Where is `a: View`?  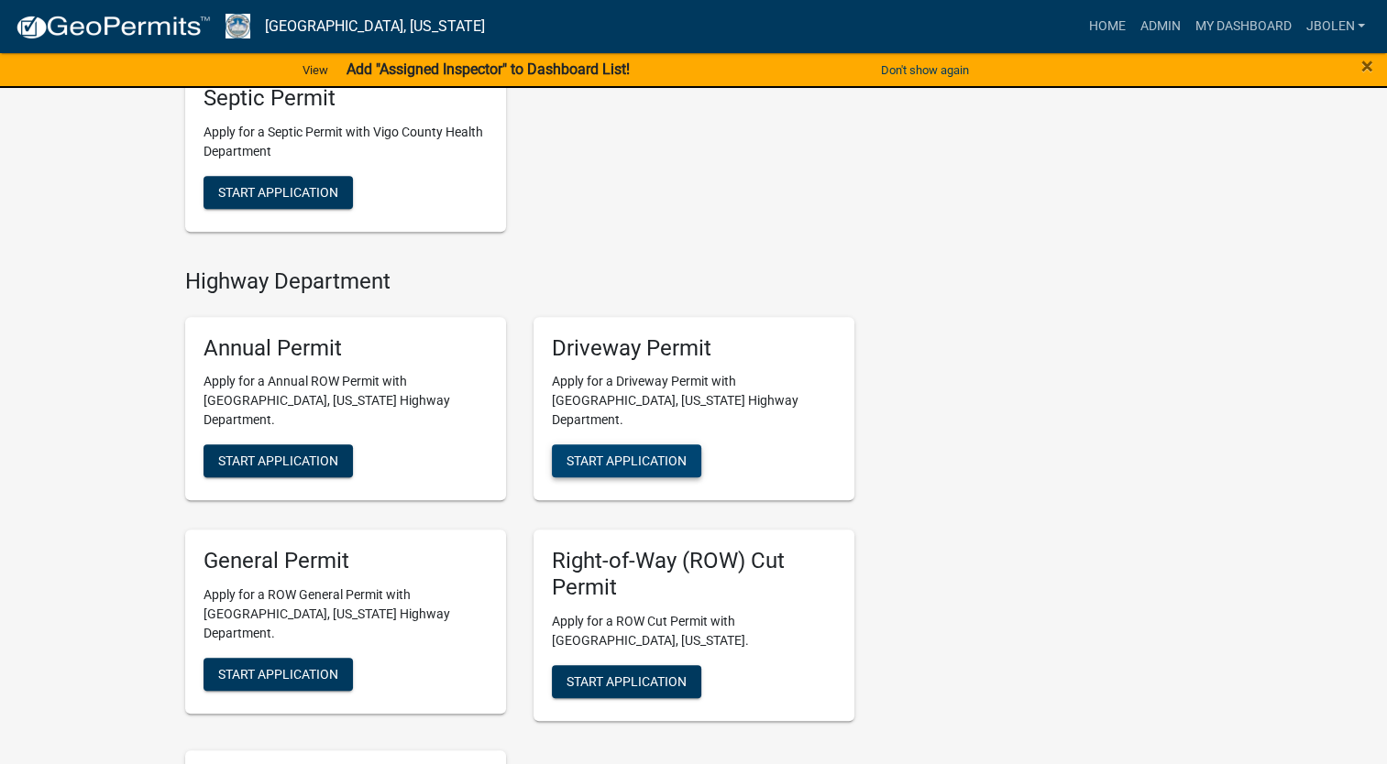 a: View is located at coordinates (315, 70).